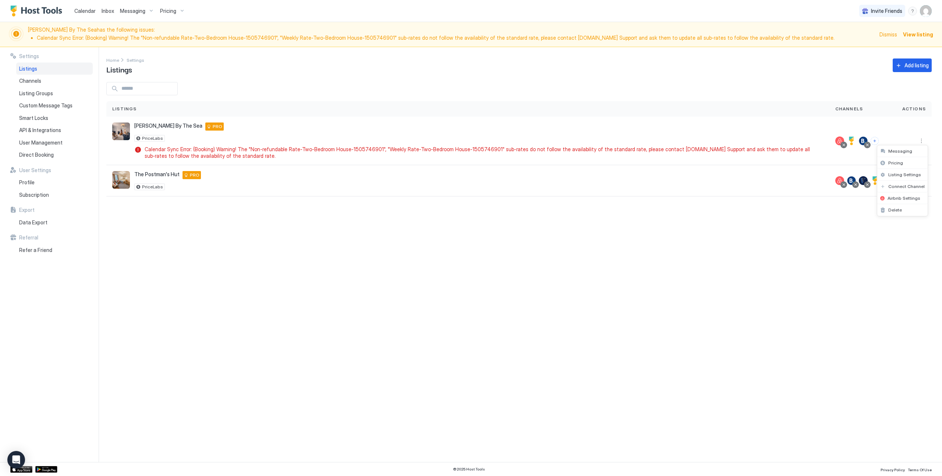 Image resolution: width=942 pixels, height=476 pixels. What do you see at coordinates (16, 460) in the screenshot?
I see `div: Open Intercom Messenger` at bounding box center [16, 460].